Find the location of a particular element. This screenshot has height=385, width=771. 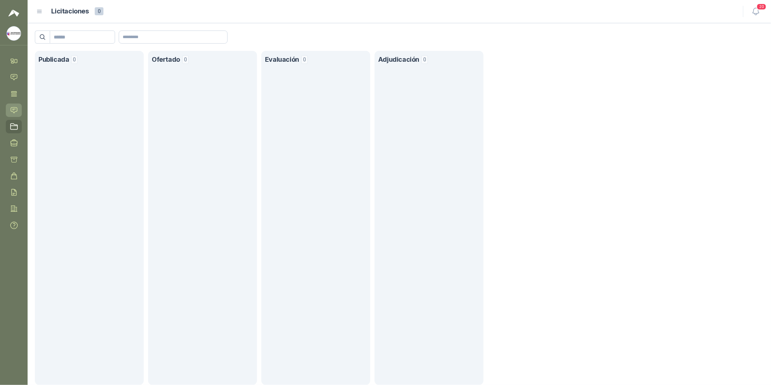

h1: Ofertado is located at coordinates (166, 60).